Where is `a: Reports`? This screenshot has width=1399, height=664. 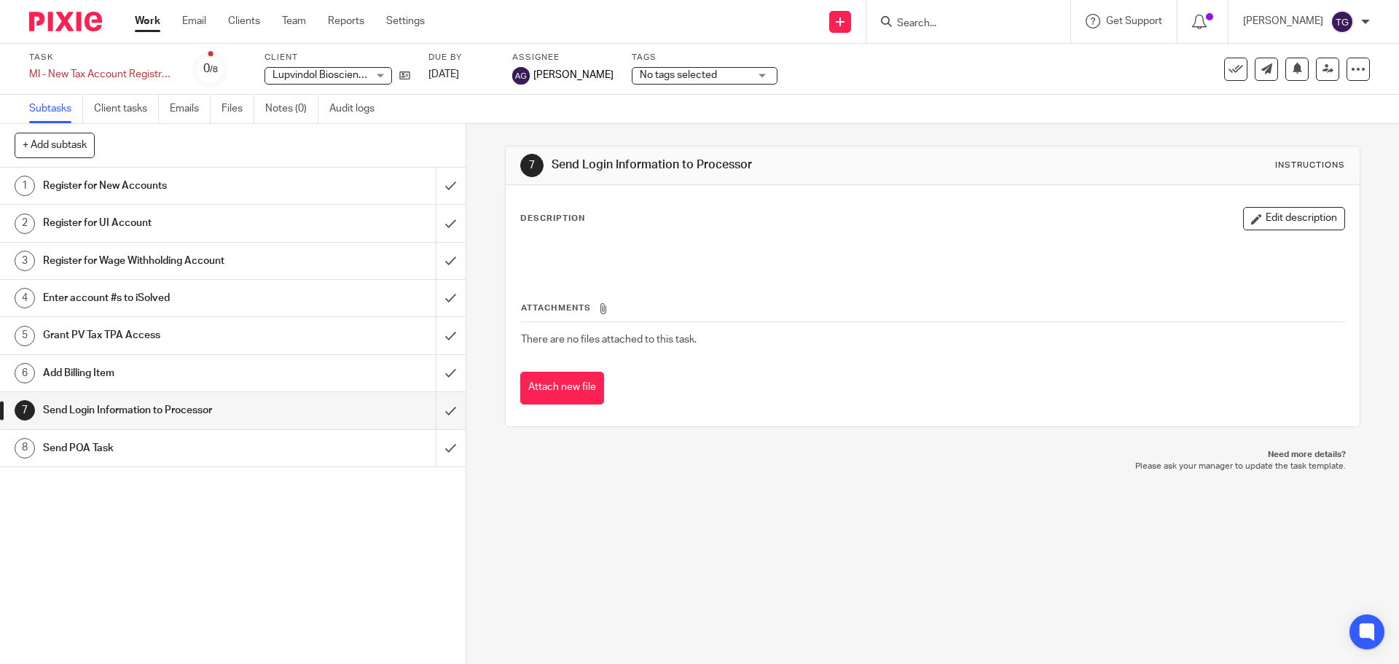 a: Reports is located at coordinates (346, 21).